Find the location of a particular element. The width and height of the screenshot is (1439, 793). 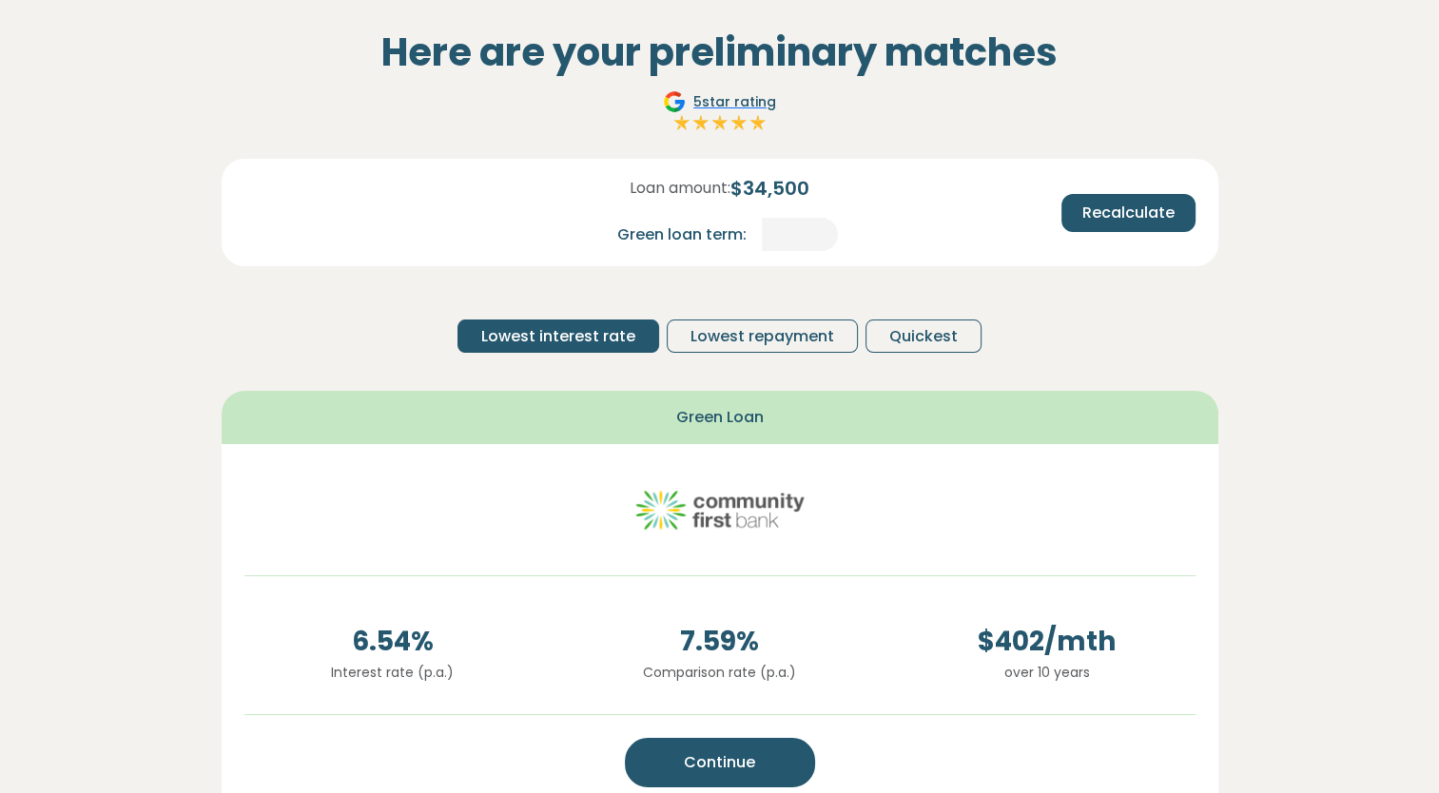

button: Recalculate is located at coordinates (1128, 213).